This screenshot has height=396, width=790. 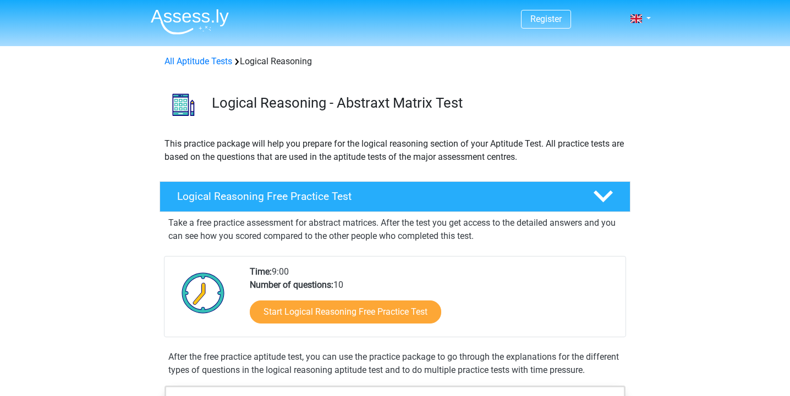 I want to click on h4: Logical Reasoning Free Practice Test, so click(x=376, y=196).